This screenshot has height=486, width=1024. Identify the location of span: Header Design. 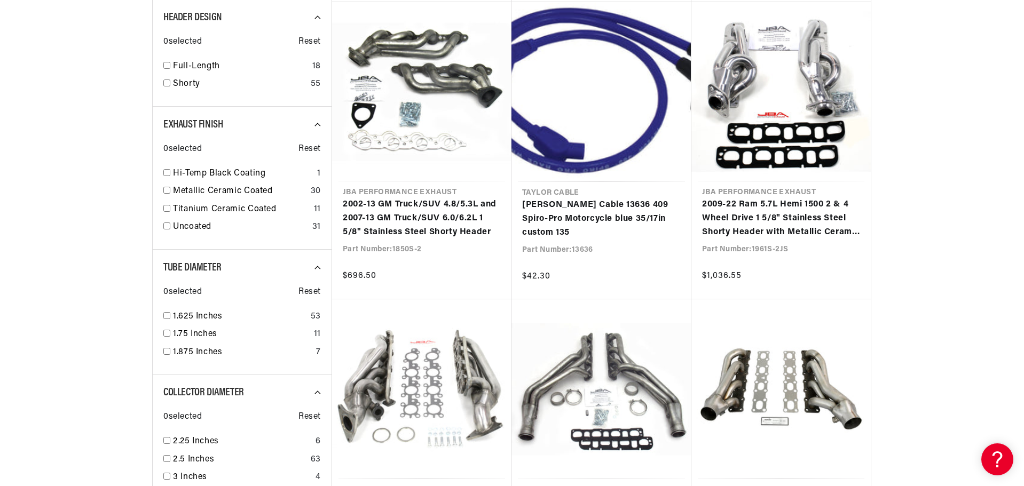
(193, 18).